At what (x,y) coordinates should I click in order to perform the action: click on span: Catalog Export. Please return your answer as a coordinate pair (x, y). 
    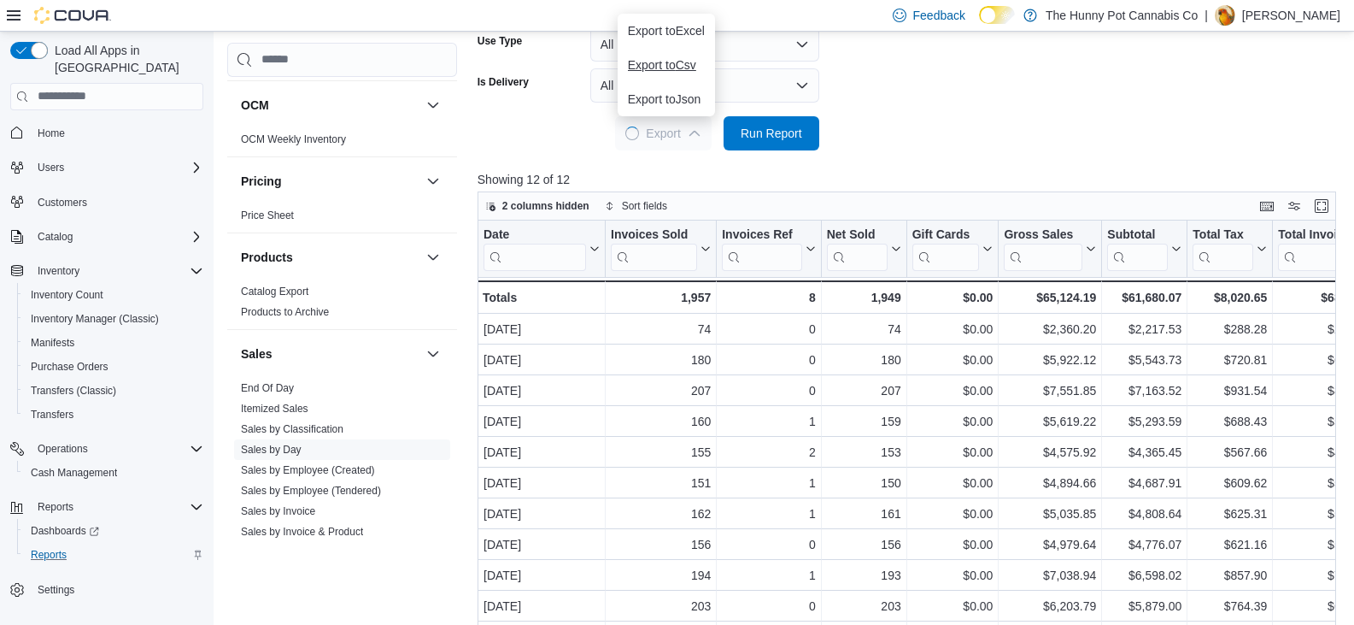
    Looking at the image, I should click on (274, 291).